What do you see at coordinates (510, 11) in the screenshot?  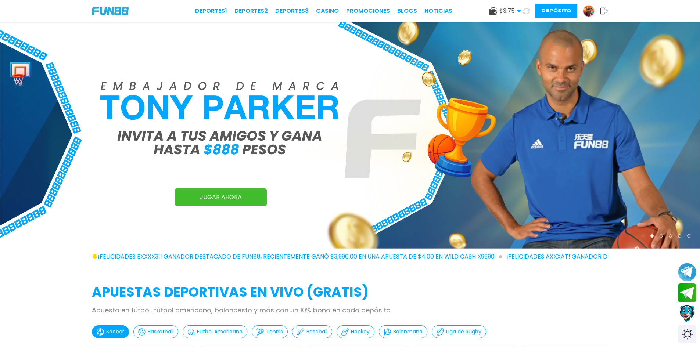 I see `span: $ 3.75` at bounding box center [510, 11].